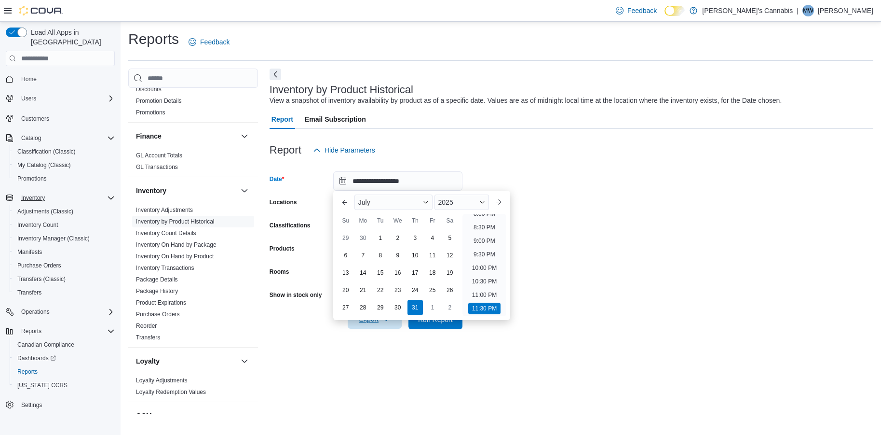 The image size is (881, 435). Describe the element at coordinates (450, 255) in the screenshot. I see `div: day-12` at that location.